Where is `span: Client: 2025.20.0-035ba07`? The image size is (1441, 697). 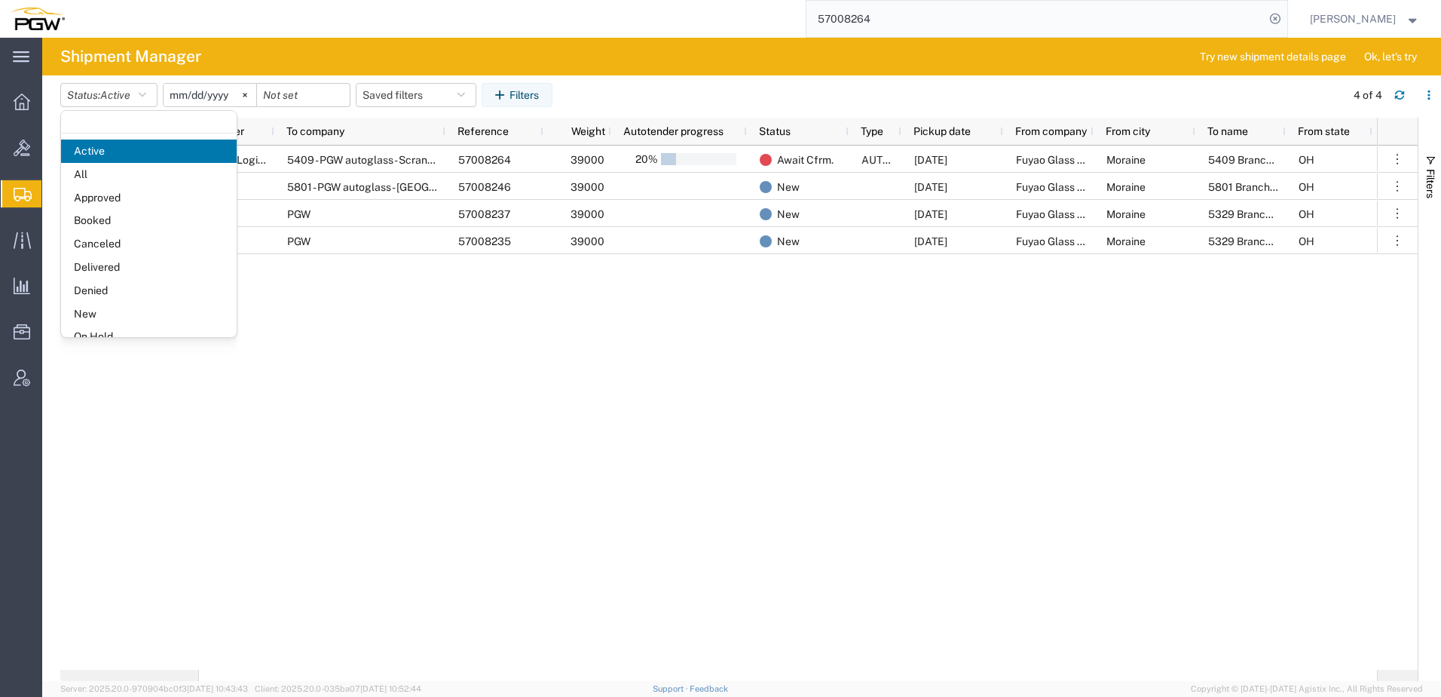 span: Client: 2025.20.0-035ba07 is located at coordinates (338, 688).